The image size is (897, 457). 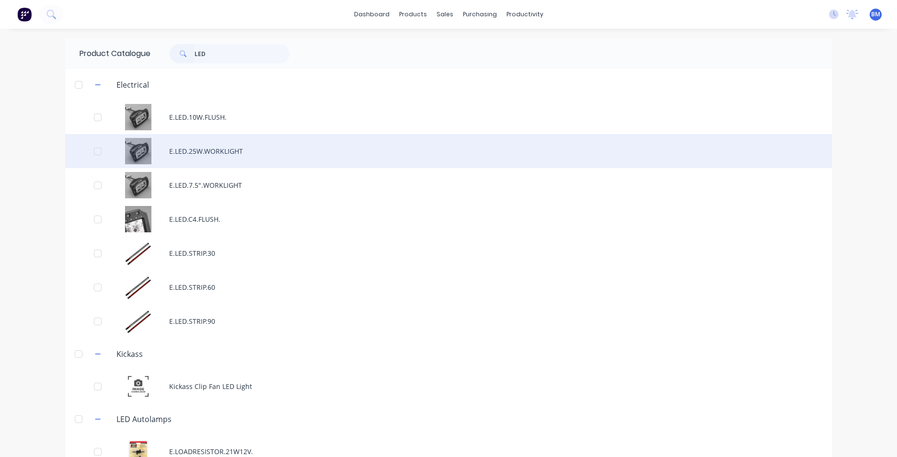 I want to click on div: E.LED.C4.FLUSH.E.LED.C4.FLUSH., so click(x=449, y=219).